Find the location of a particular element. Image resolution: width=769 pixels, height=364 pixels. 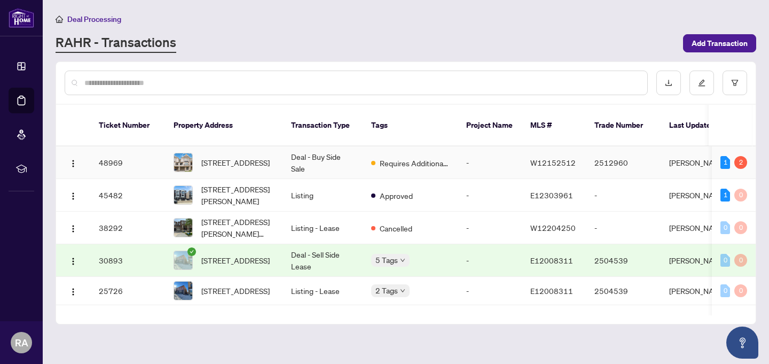

a: RAHR - Transactions is located at coordinates (116, 43).